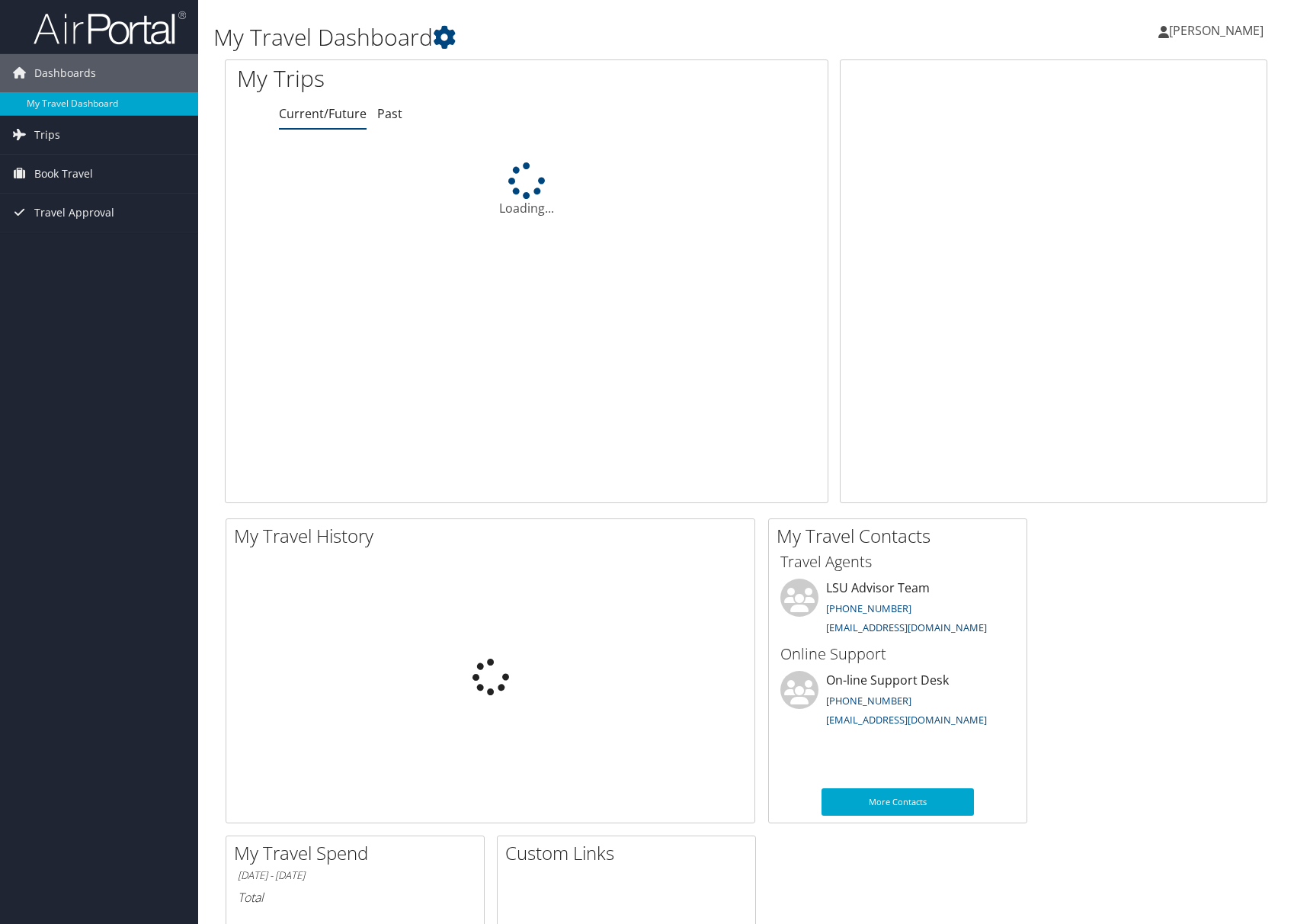 The width and height of the screenshot is (1294, 924). What do you see at coordinates (359, 853) in the screenshot?
I see `h2: My Travel Spend` at bounding box center [359, 853].